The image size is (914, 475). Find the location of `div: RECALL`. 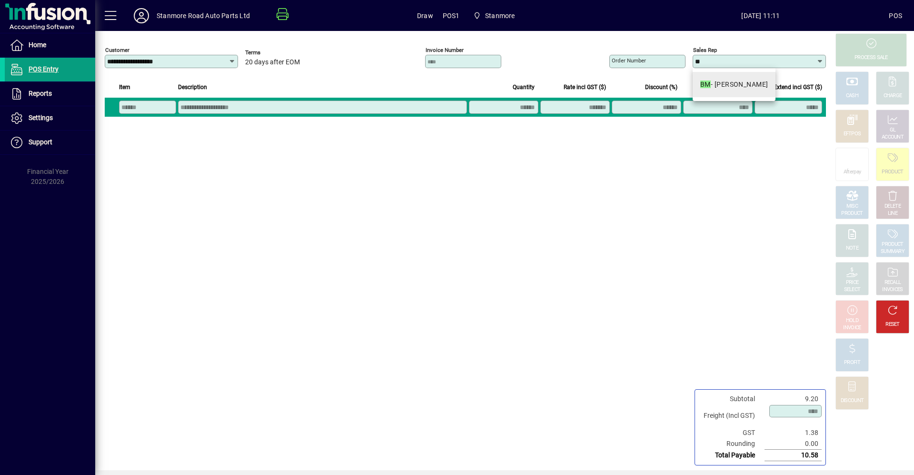

div: RECALL is located at coordinates (893, 282).